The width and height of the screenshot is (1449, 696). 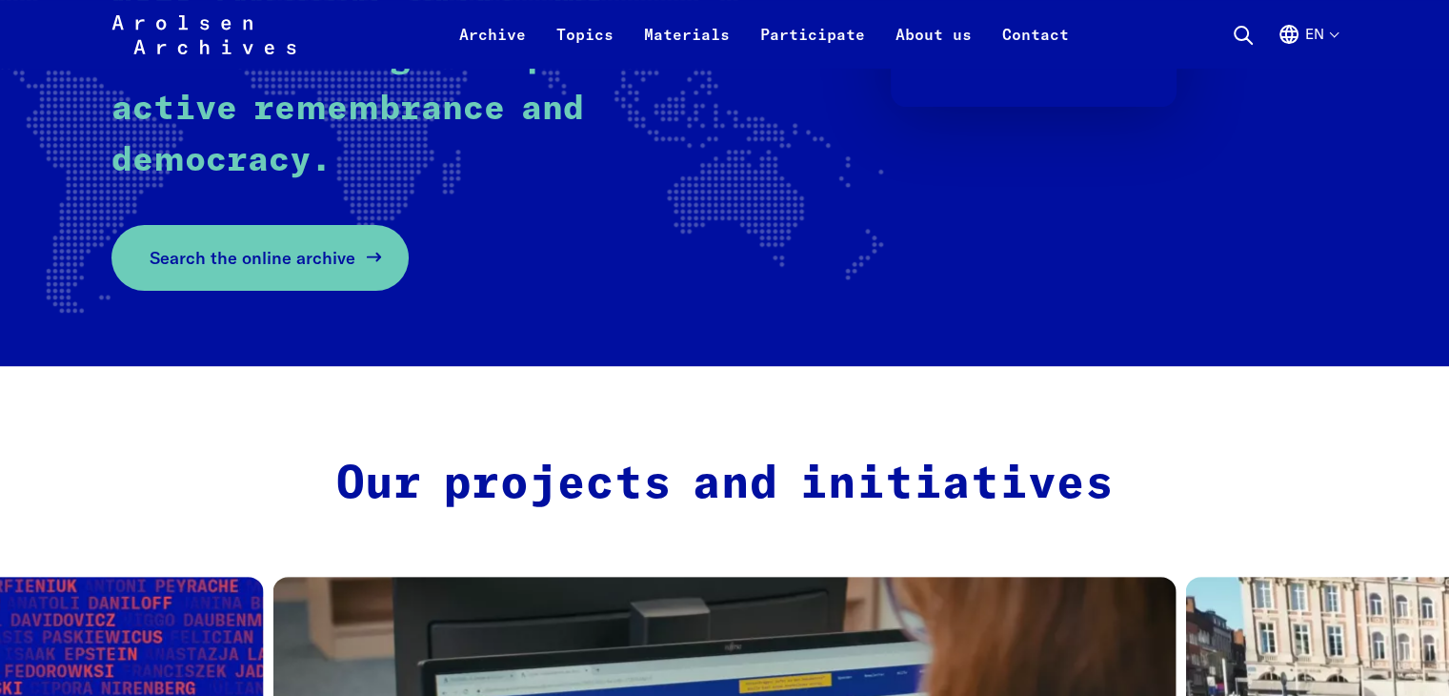 I want to click on h2: Our projects and initiatives, so click(x=725, y=485).